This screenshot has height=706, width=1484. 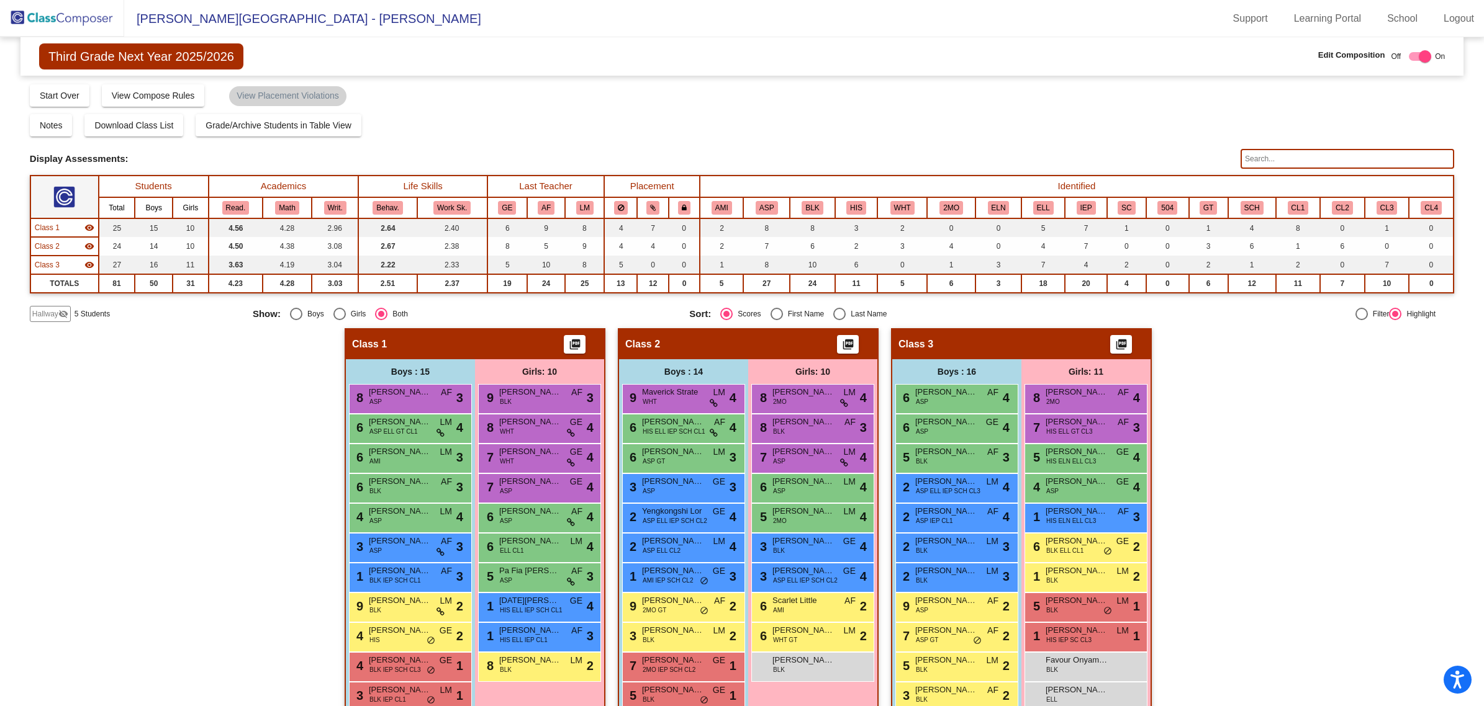 I want to click on td: 12, so click(x=652, y=284).